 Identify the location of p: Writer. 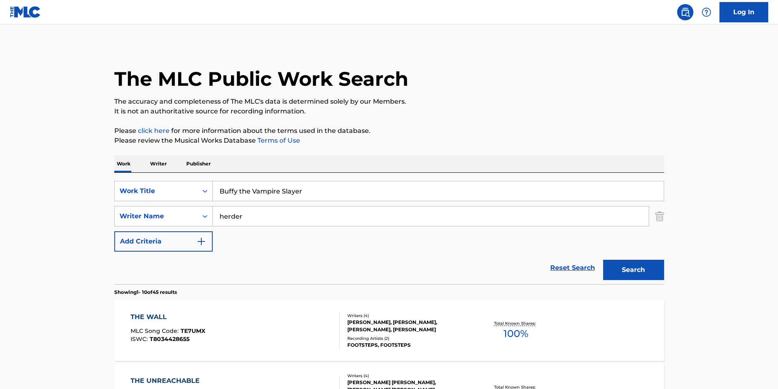
(158, 164).